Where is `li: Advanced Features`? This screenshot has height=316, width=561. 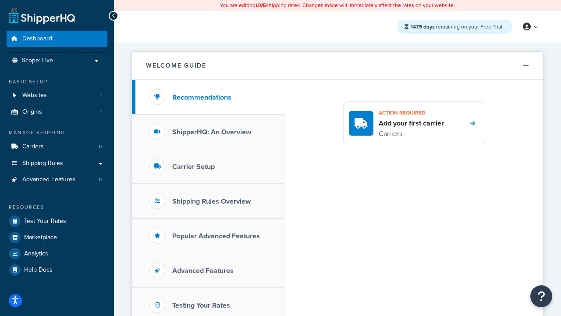 li: Advanced Features is located at coordinates (57, 179).